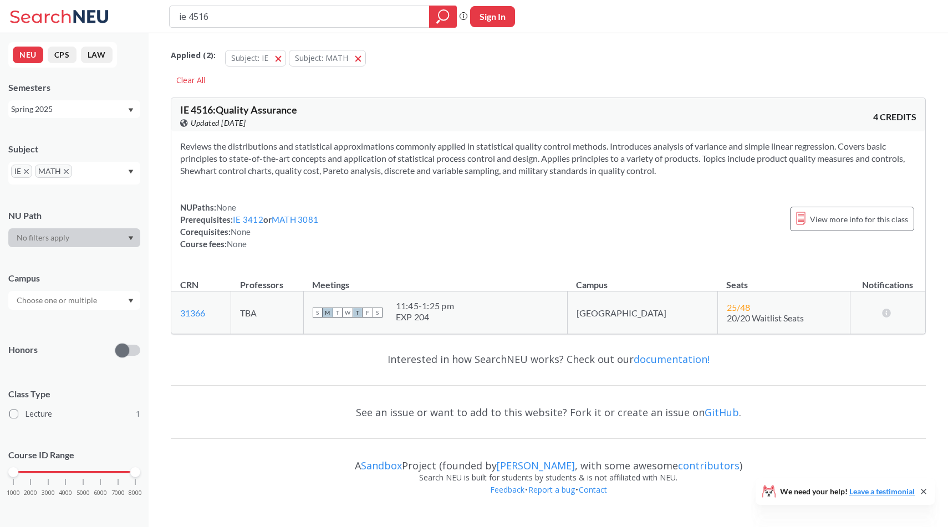 The width and height of the screenshot is (948, 527). I want to click on input: Choose one or multiple, so click(58, 301).